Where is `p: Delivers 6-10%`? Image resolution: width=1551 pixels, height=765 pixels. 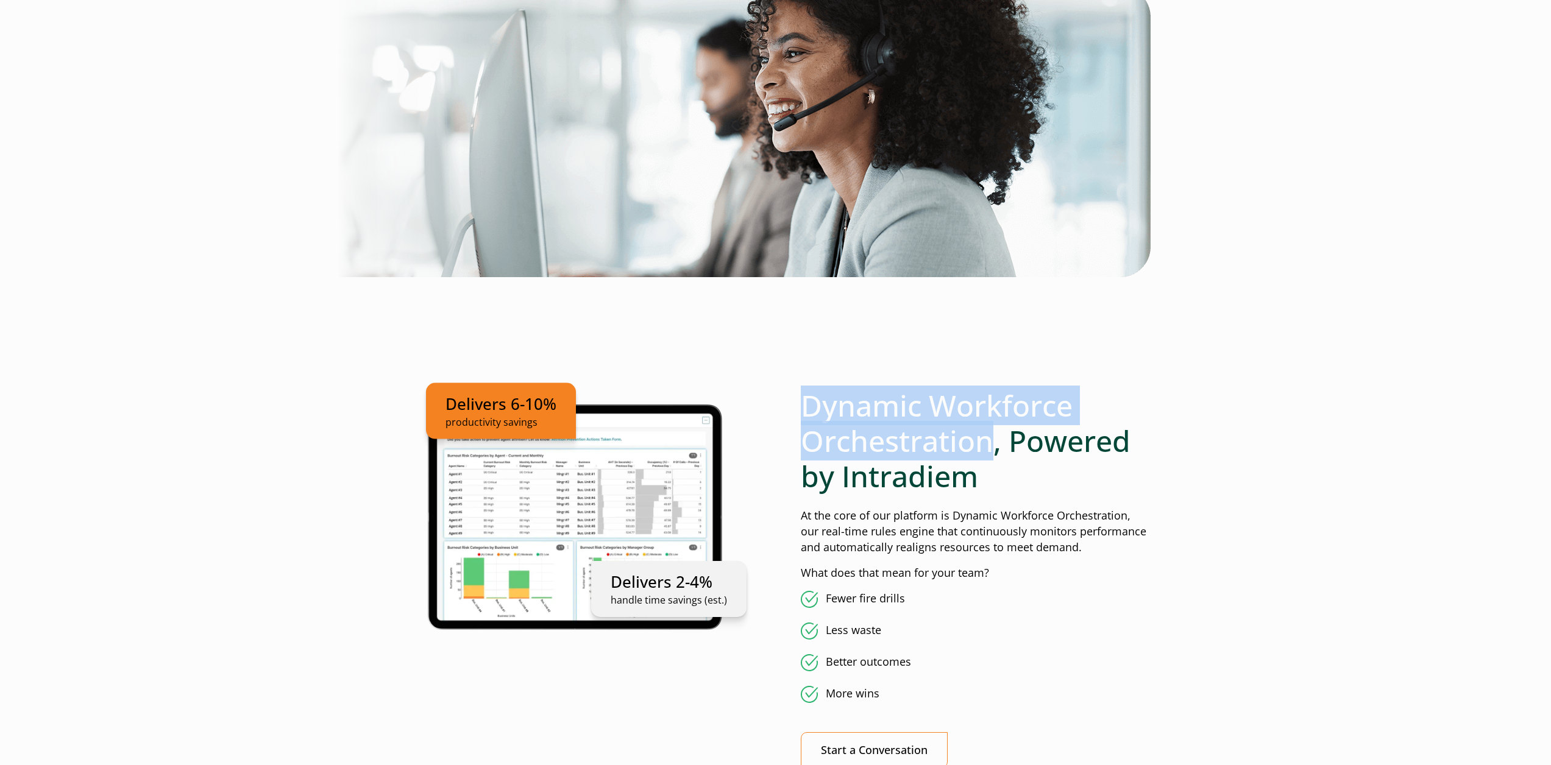 p: Delivers 6-10% is located at coordinates (501, 403).